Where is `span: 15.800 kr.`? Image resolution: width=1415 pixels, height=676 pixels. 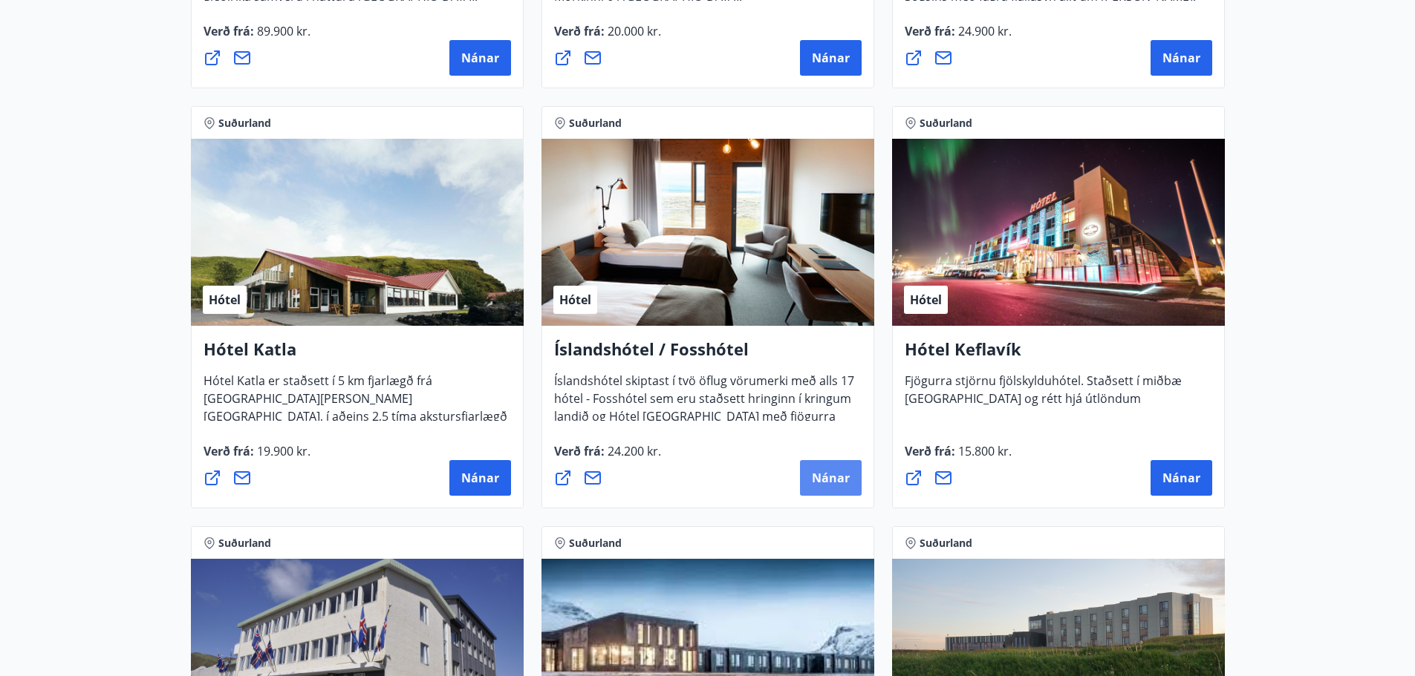
span: 15.800 kr. is located at coordinates (983, 451).